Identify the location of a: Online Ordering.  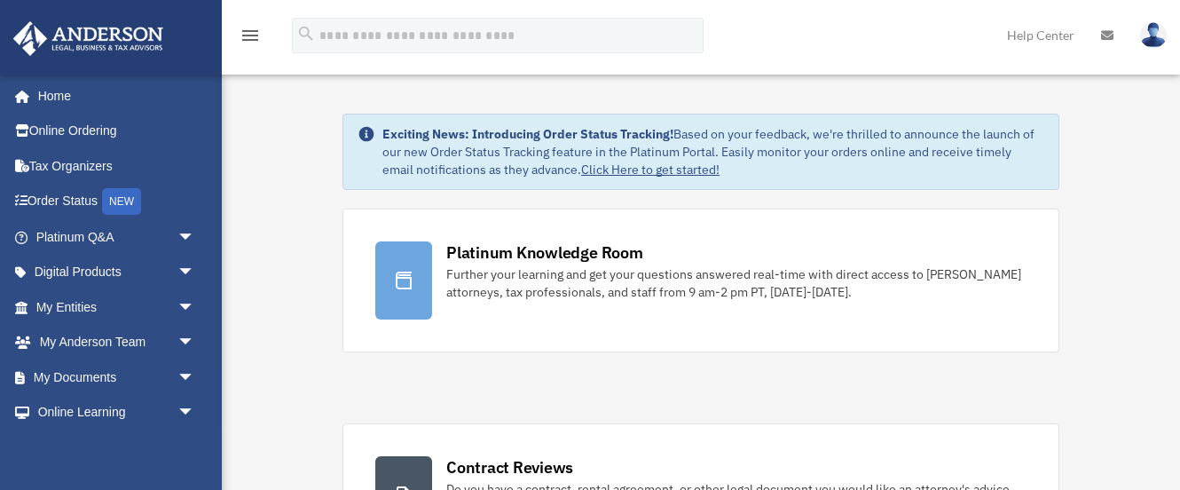
(117, 131).